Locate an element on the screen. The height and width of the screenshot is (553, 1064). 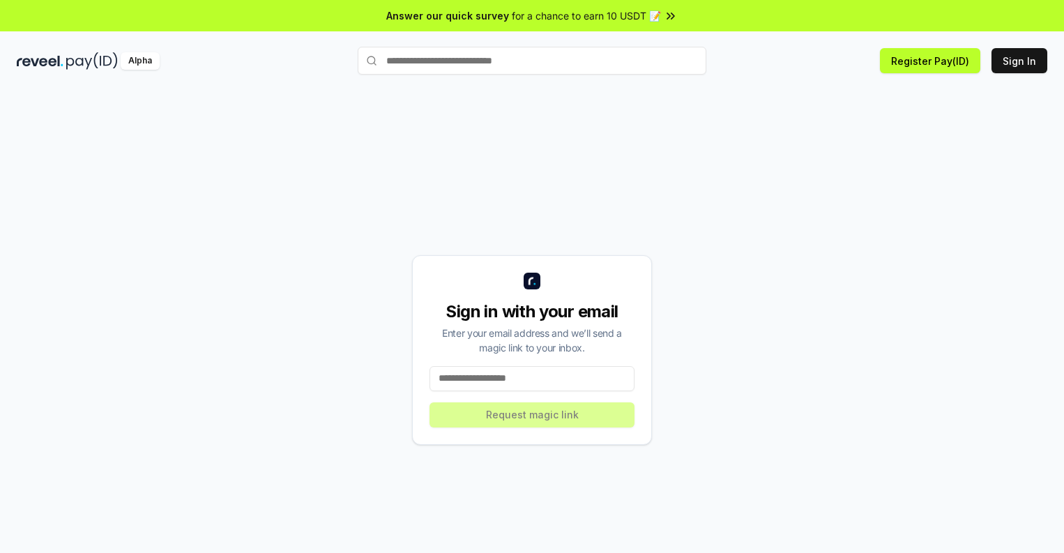
div: Enter your email address and we’ll send a magic link to your inbox. is located at coordinates (532, 340).